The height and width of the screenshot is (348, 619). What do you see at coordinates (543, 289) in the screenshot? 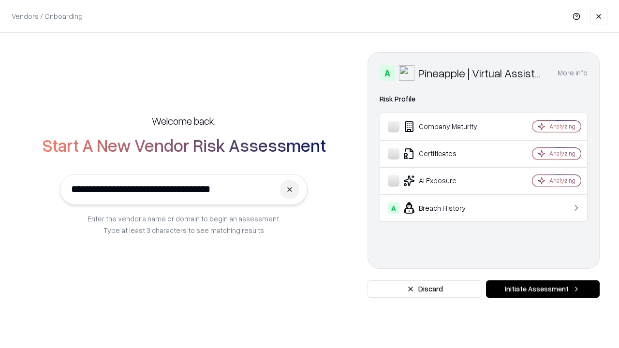
I see `button: Initiate Assessment` at bounding box center [543, 289].